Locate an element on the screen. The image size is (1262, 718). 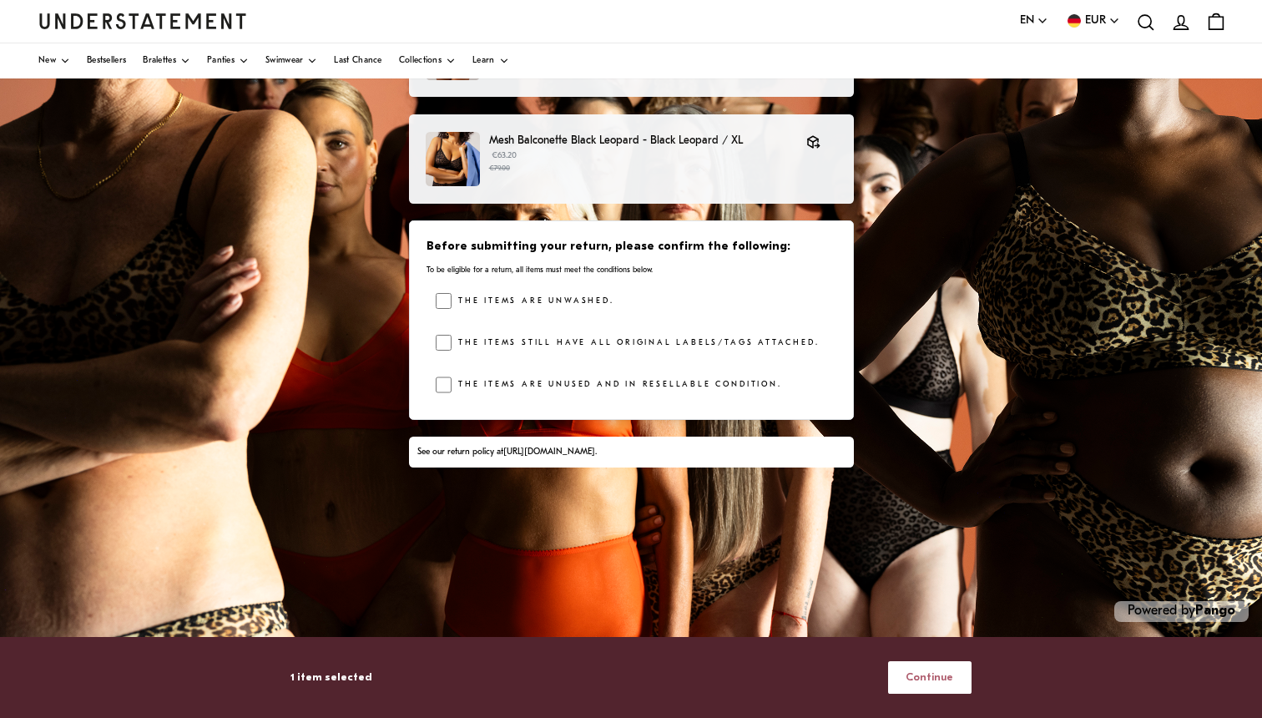
span: Collections is located at coordinates (420, 61).